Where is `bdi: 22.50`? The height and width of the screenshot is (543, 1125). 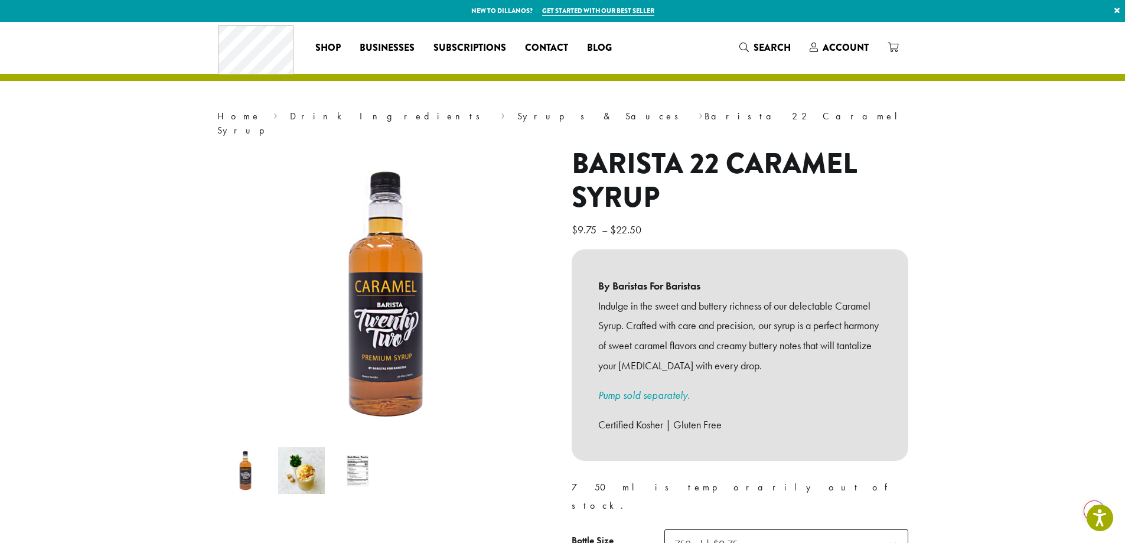 bdi: 22.50 is located at coordinates (627, 229).